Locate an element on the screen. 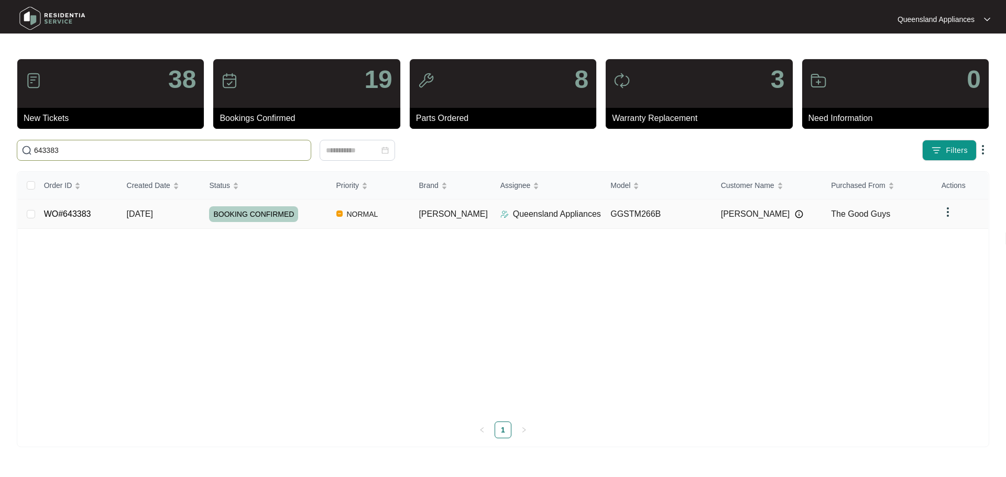 This screenshot has width=1006, height=477. td: GGSTM266B is located at coordinates (657, 214).